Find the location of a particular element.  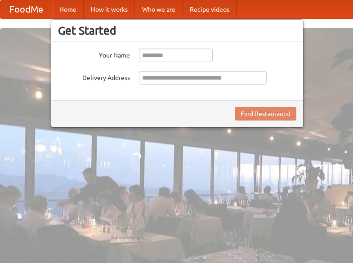

a: Home is located at coordinates (68, 9).